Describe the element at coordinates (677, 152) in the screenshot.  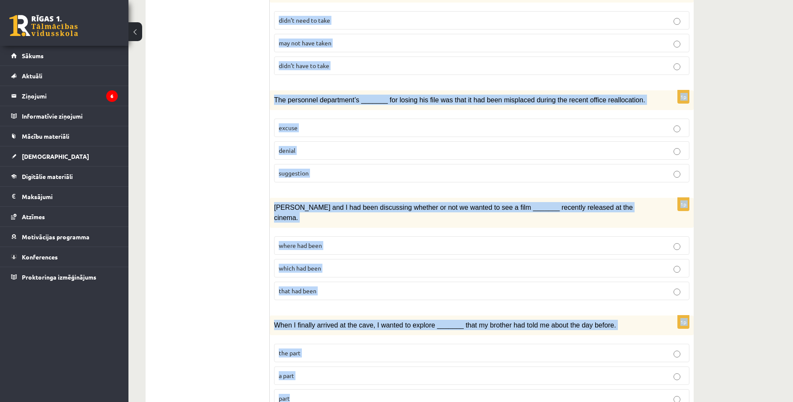
I see `input: denial` at that location.